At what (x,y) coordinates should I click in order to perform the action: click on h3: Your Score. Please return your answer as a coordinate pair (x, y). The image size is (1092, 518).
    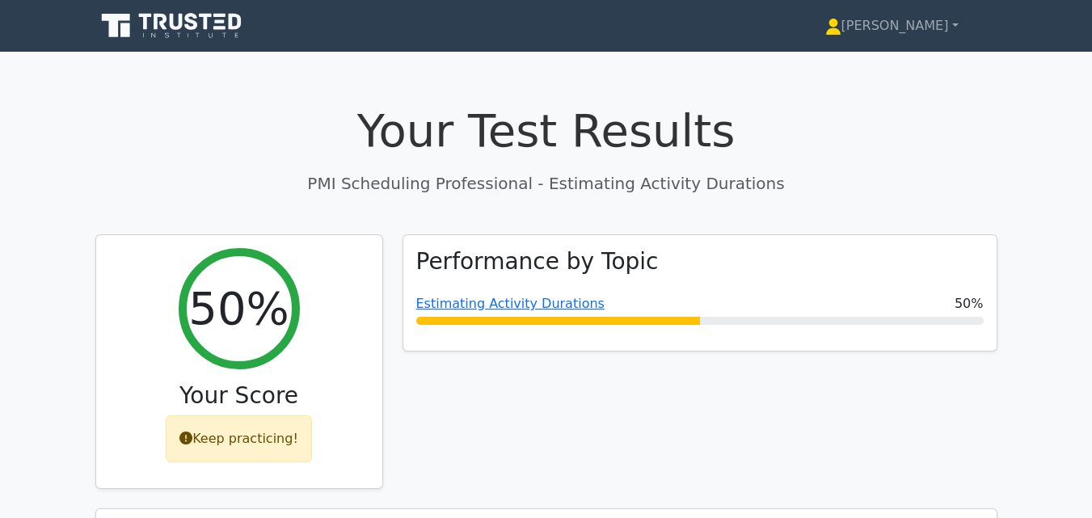
    Looking at the image, I should click on (239, 396).